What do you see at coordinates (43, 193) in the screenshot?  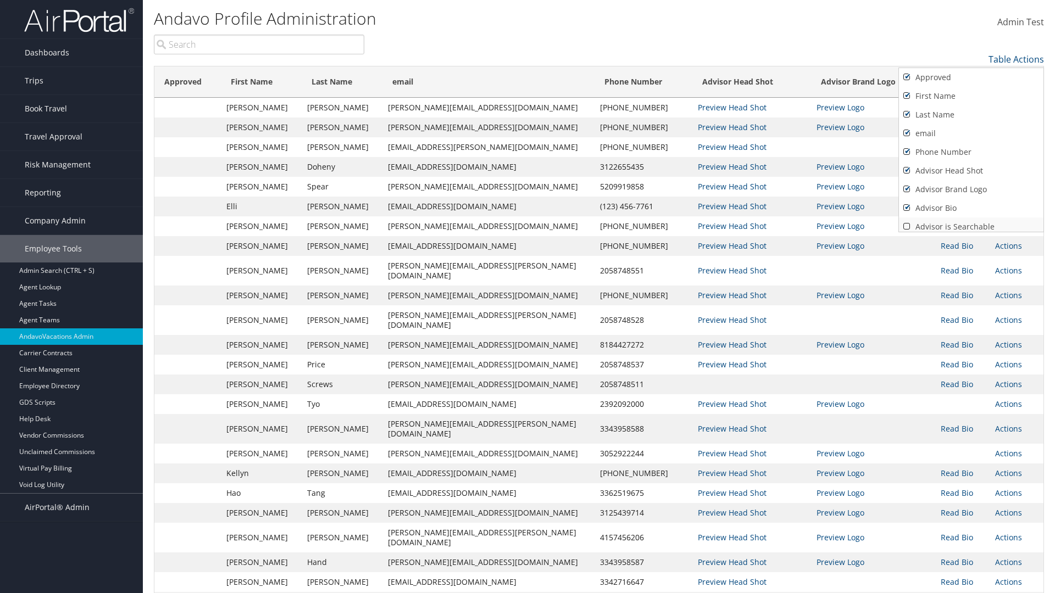 I see `span: Reporting` at bounding box center [43, 193].